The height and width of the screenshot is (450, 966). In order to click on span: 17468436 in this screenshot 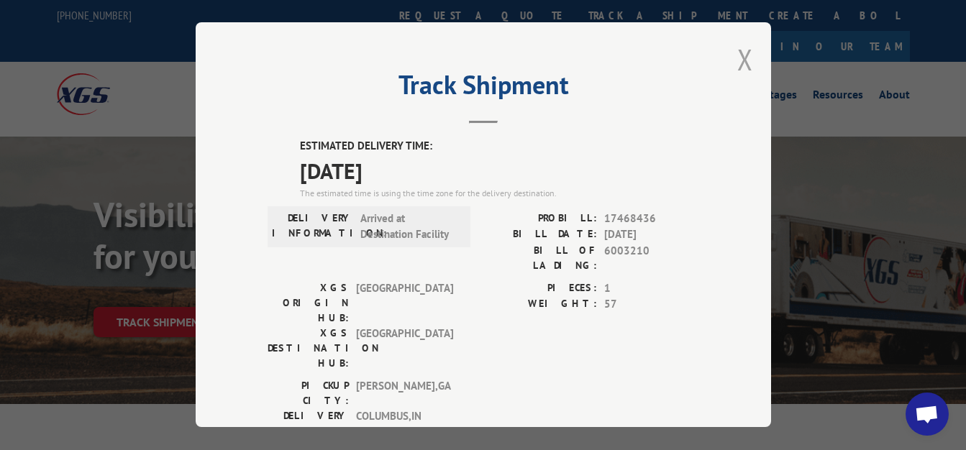, I will do `click(651, 219)`.